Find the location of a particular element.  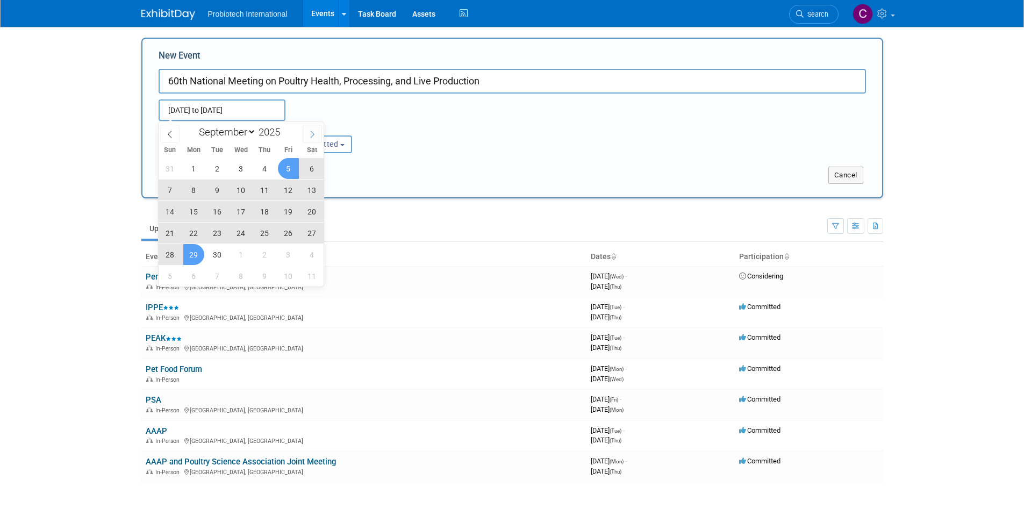

span: September 10, 2025 is located at coordinates (241, 190).